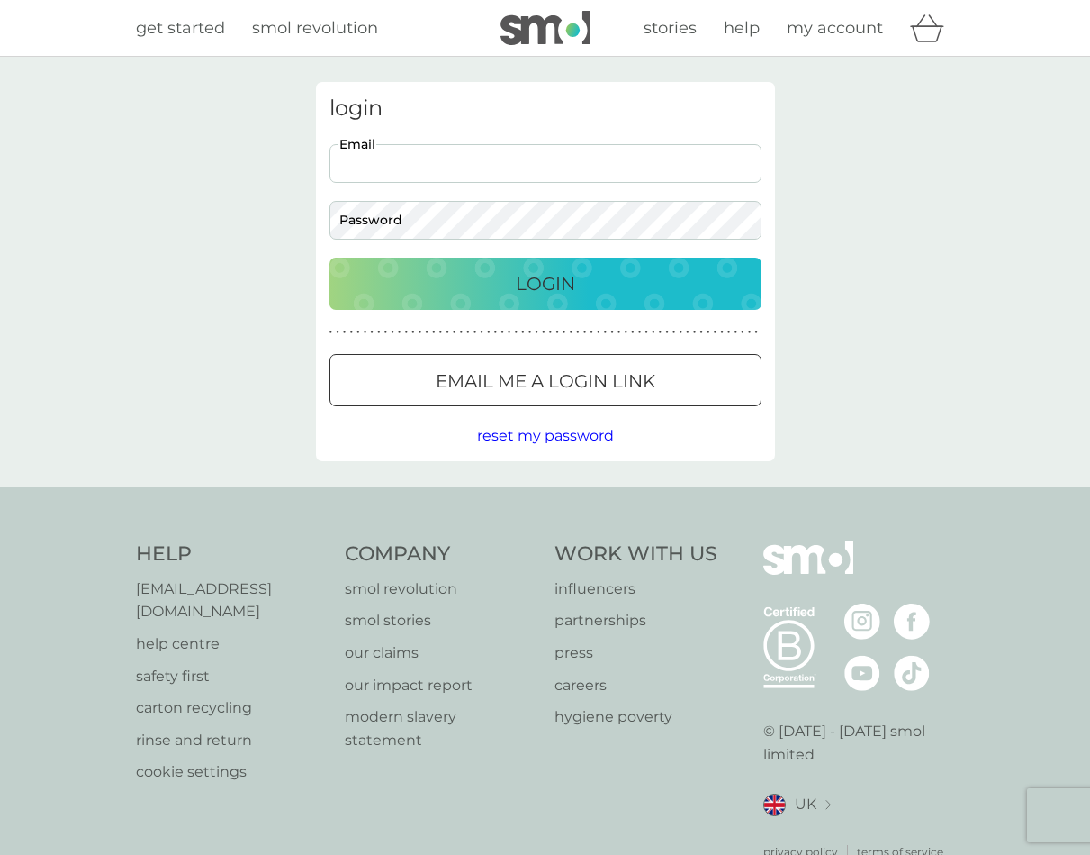  Describe the element at coordinates (231, 772) in the screenshot. I see `a: cookie settings` at that location.